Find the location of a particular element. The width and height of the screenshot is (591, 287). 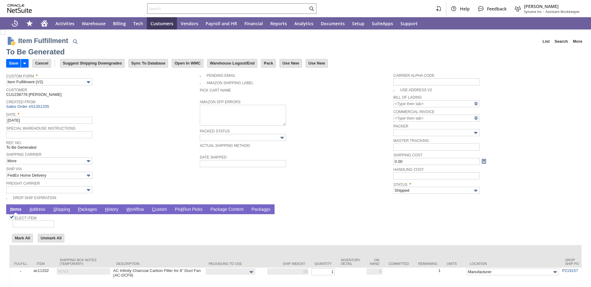

span: W is located at coordinates (128, 210).